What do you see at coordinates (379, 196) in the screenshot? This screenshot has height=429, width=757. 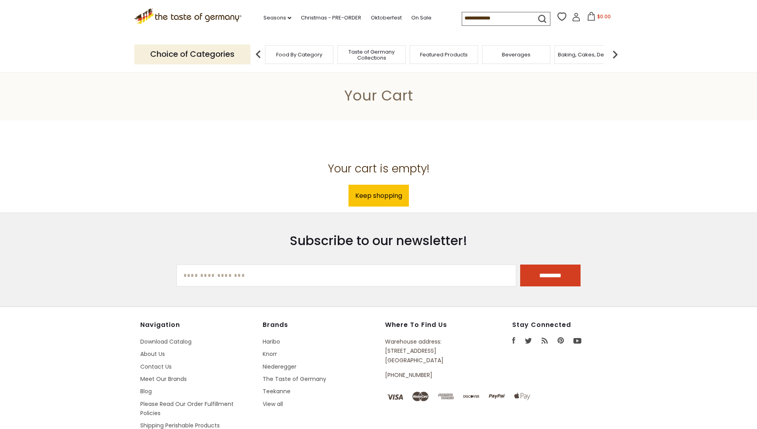 I see `a: Keep shopping` at bounding box center [379, 196].